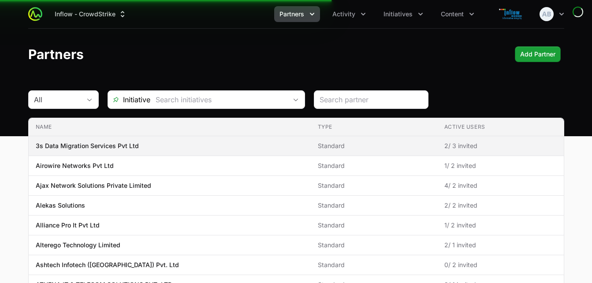 The width and height of the screenshot is (592, 283). Describe the element at coordinates (344, 14) in the screenshot. I see `span: Activity` at that location.